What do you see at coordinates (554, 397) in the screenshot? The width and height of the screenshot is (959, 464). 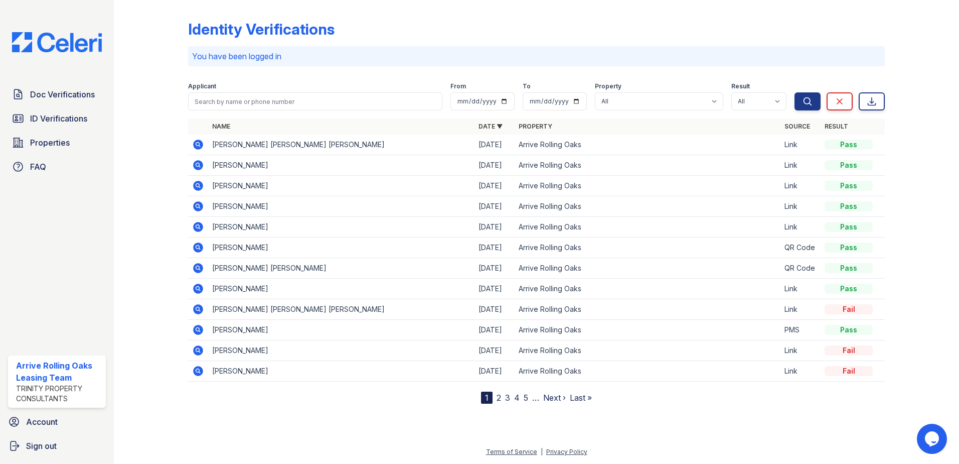 I see `a: Next ›` at bounding box center [554, 397].